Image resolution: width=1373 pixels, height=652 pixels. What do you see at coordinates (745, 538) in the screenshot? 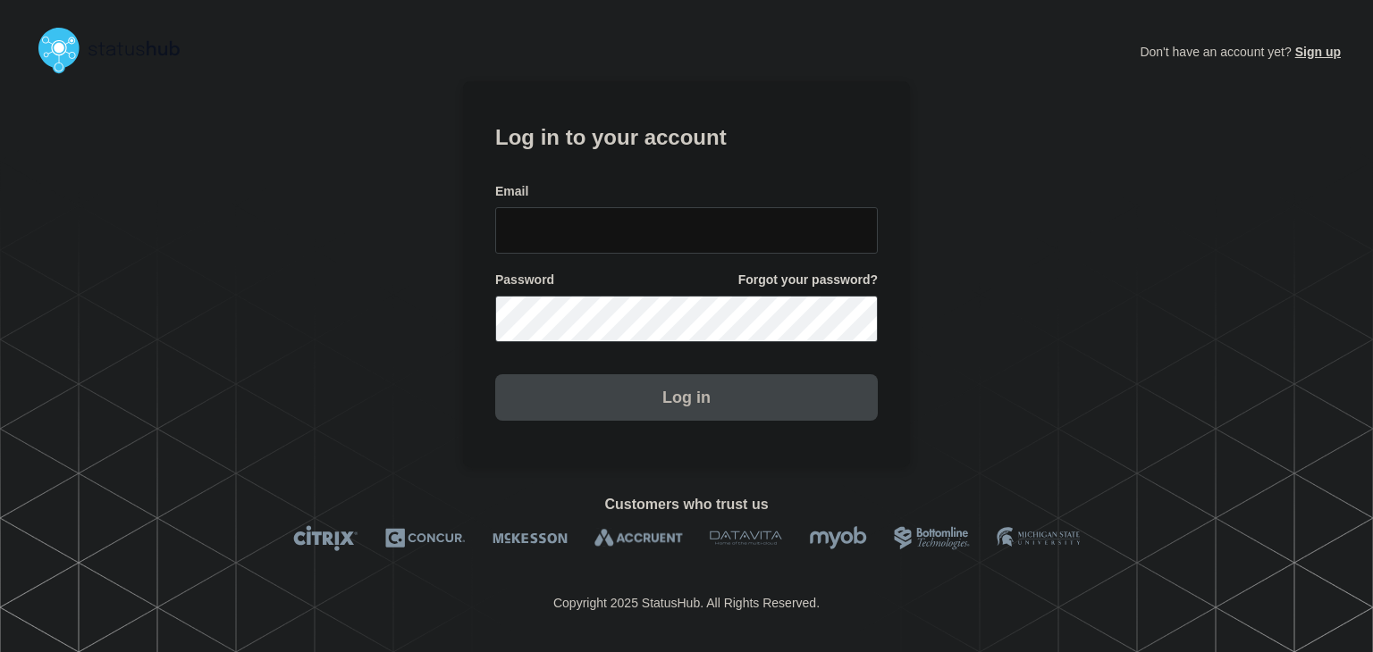
I see `img: DataVita logo` at bounding box center [745, 538].